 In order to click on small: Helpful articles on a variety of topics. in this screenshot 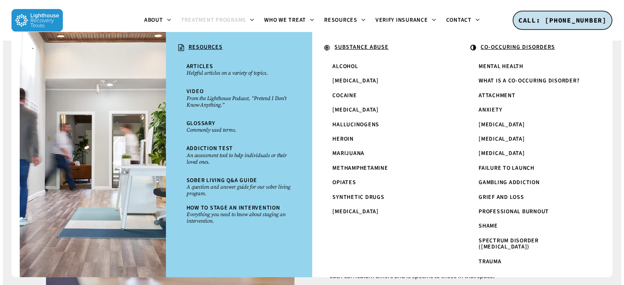, I will do `click(239, 73)`.